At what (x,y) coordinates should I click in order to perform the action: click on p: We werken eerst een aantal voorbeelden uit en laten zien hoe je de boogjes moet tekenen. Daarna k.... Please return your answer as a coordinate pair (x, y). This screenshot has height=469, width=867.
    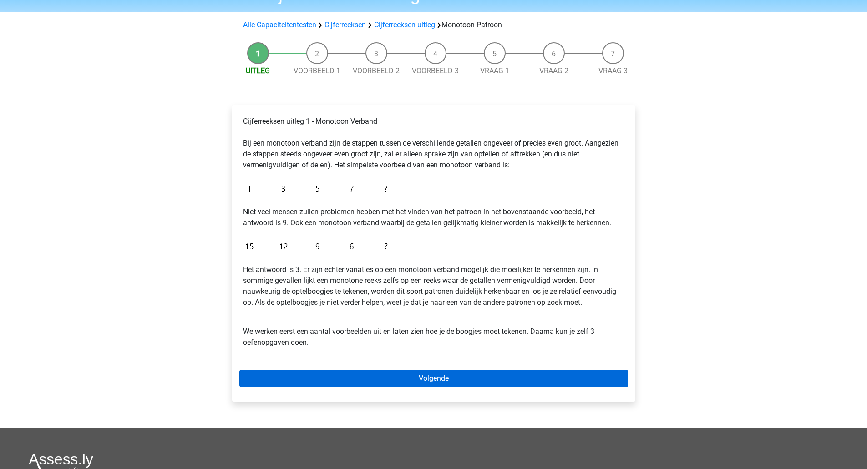
    Looking at the image, I should click on (434, 332).